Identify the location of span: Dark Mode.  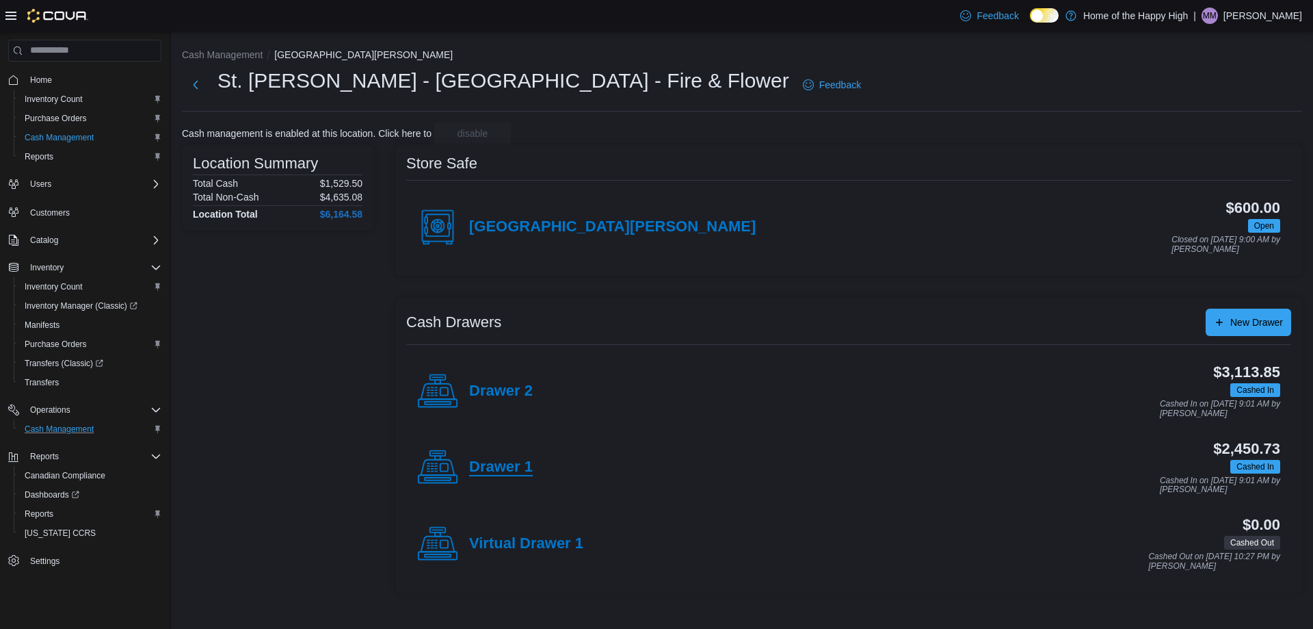
(1030, 23).